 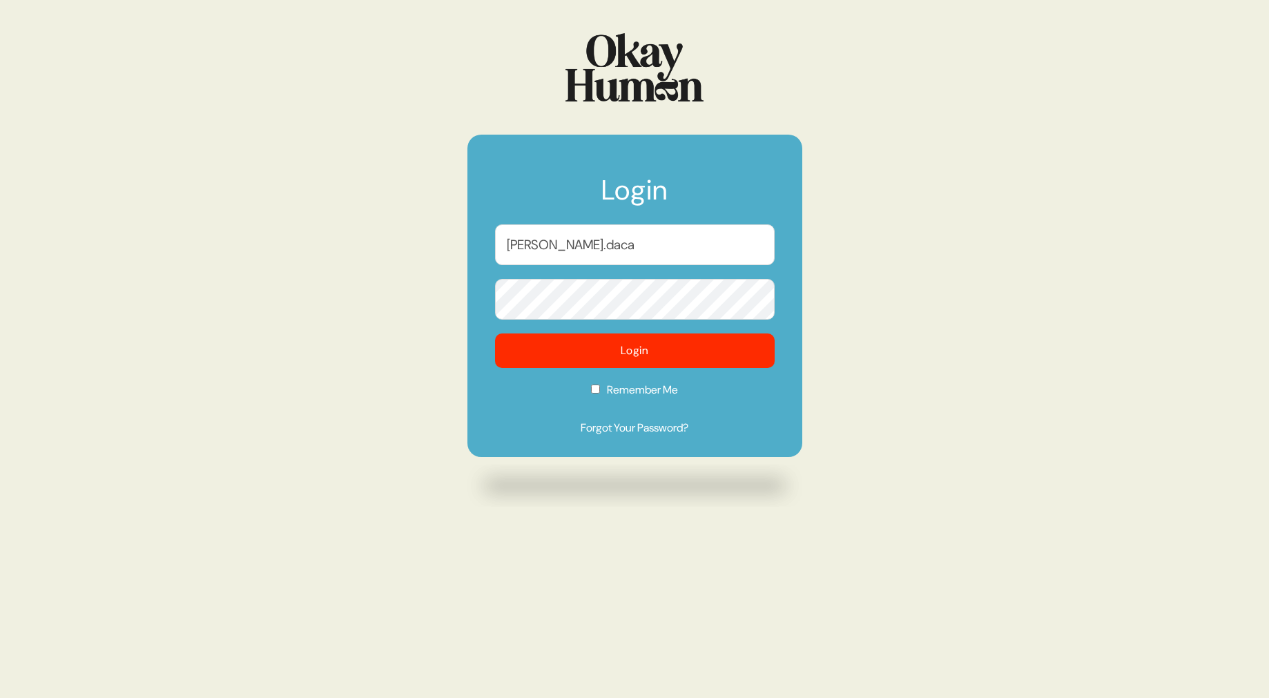 I want to click on button: Login, so click(x=634, y=351).